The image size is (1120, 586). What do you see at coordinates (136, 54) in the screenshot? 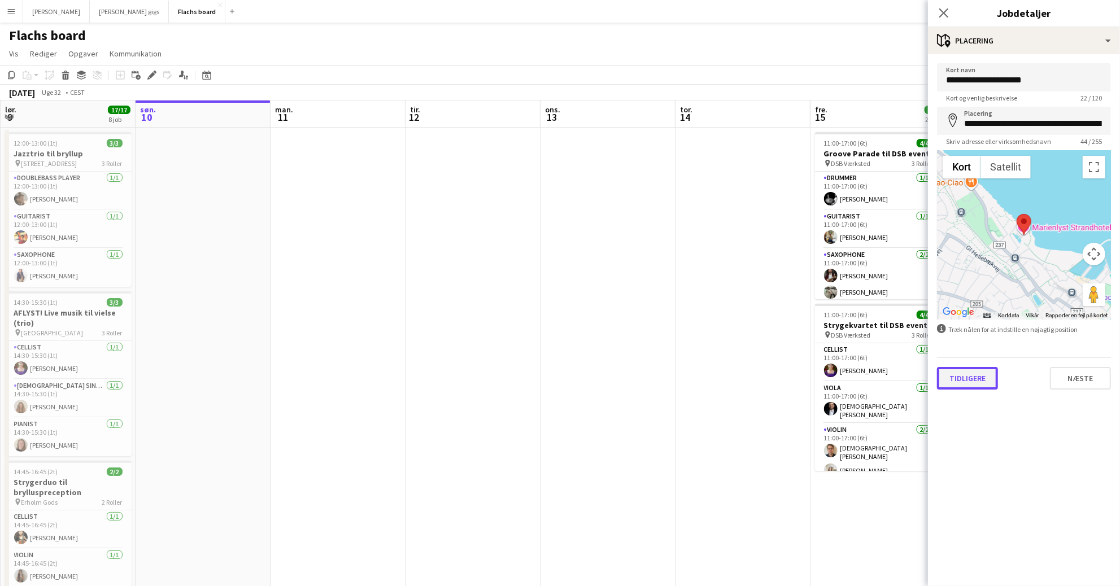
I see `span: Kommunikation` at bounding box center [136, 54].